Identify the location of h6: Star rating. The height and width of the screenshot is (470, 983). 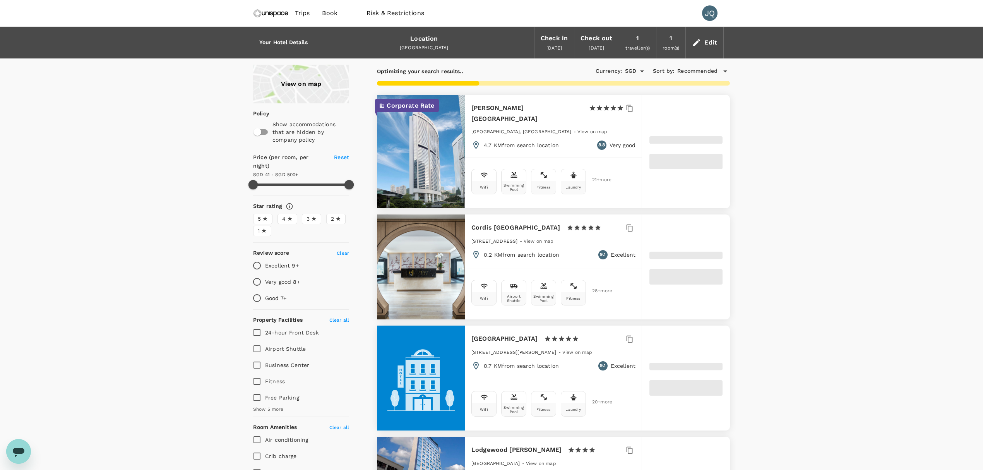
(268, 206).